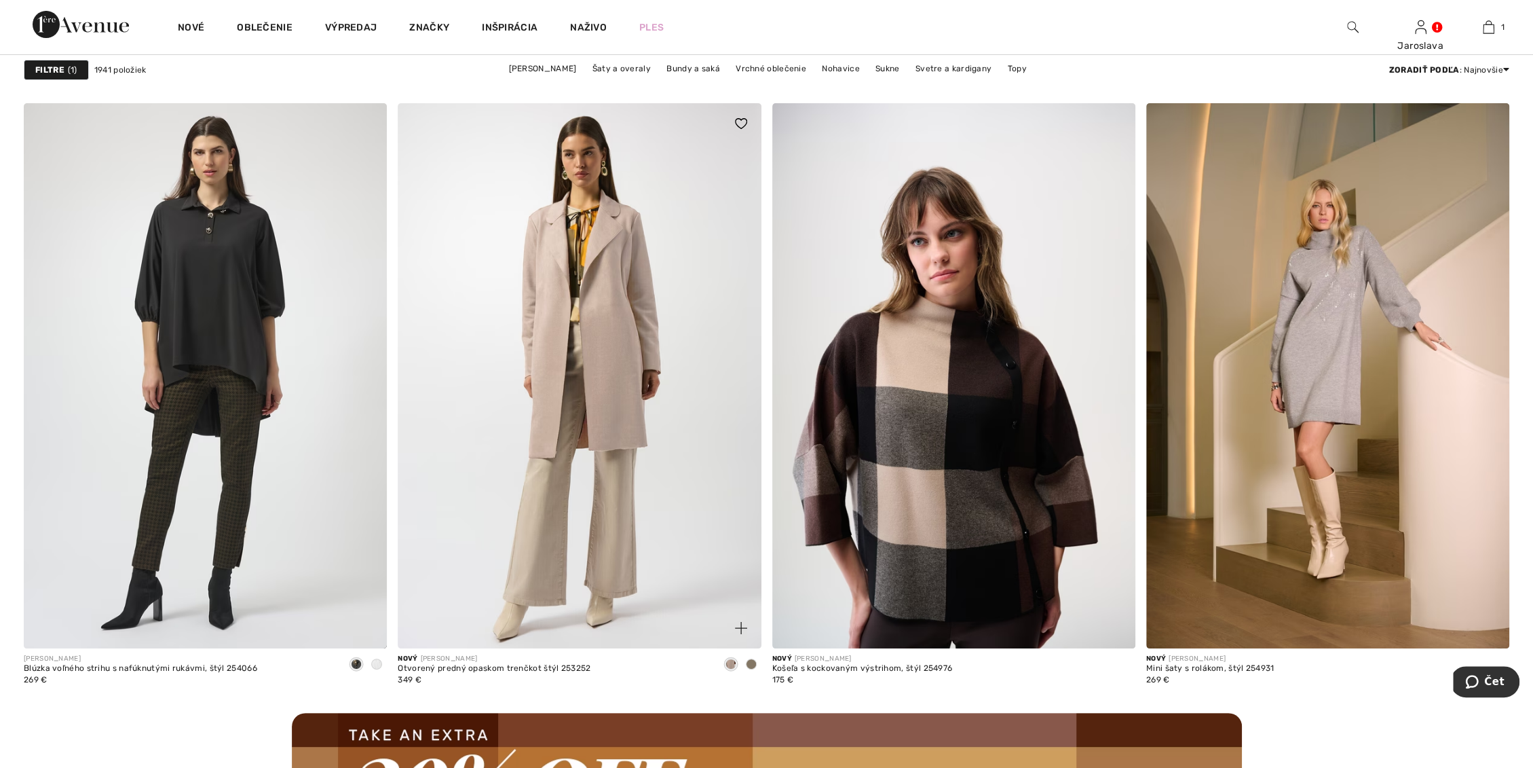  I want to click on div: Čierna, so click(356, 664).